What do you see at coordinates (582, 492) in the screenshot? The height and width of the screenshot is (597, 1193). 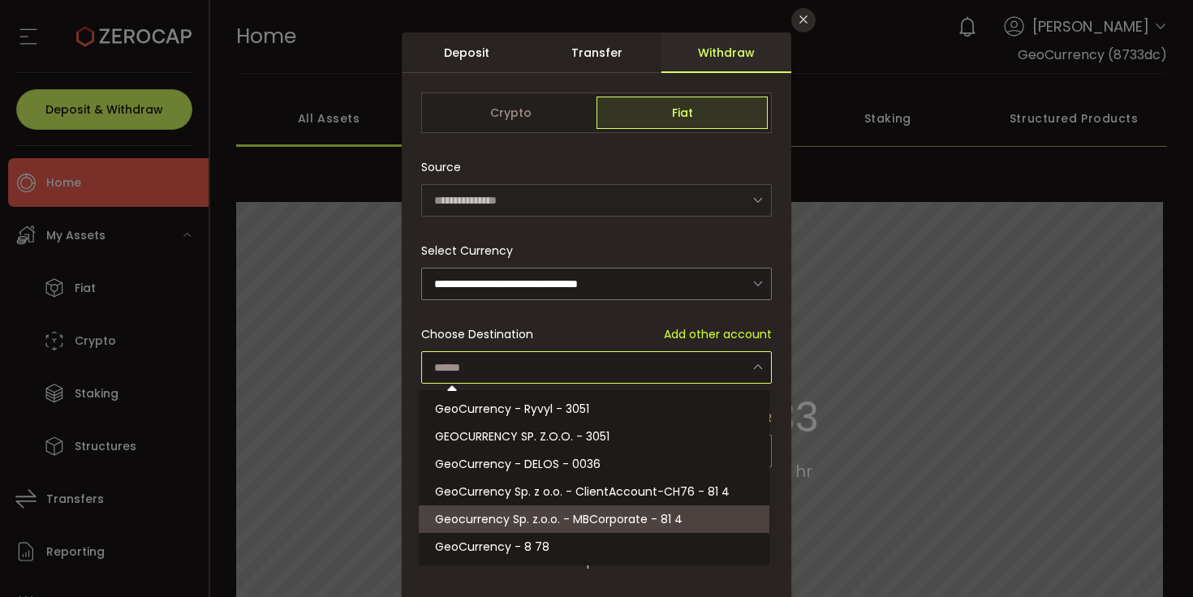 I see `span: GeoCurrency Sp. z o.o. - ClientAccount-CH76 - 81 4` at bounding box center [582, 492].